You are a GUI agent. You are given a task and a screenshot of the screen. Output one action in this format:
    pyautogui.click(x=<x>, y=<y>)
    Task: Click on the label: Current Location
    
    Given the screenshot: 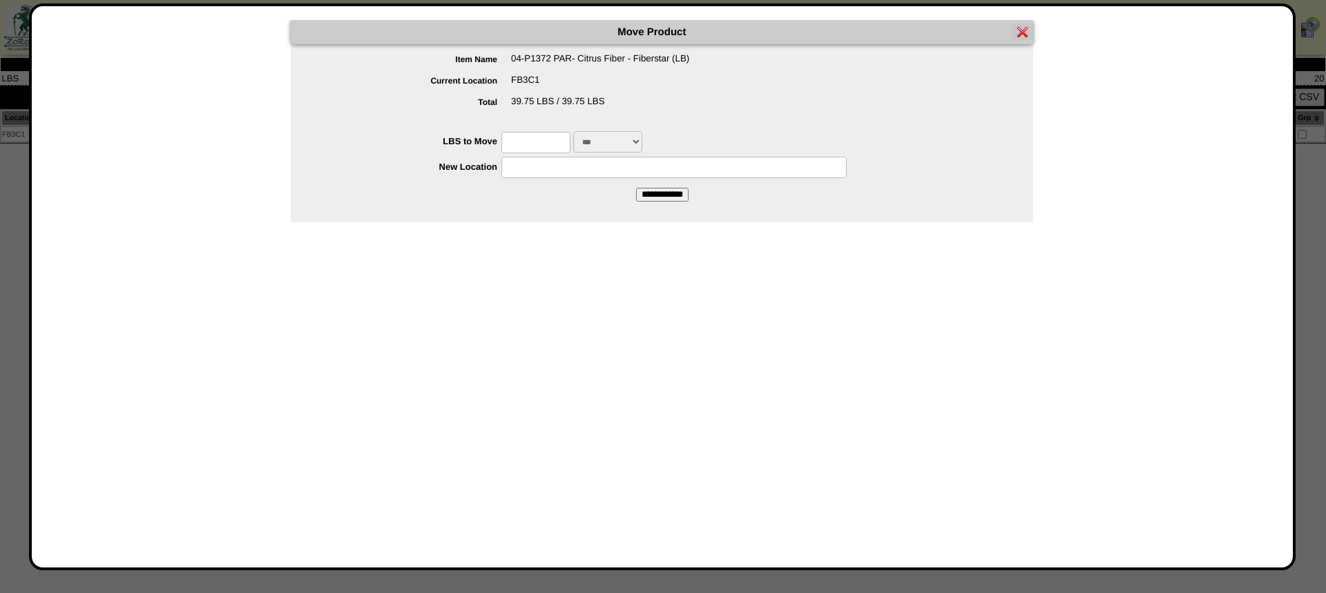 What is the action you would take?
    pyautogui.click(x=415, y=81)
    